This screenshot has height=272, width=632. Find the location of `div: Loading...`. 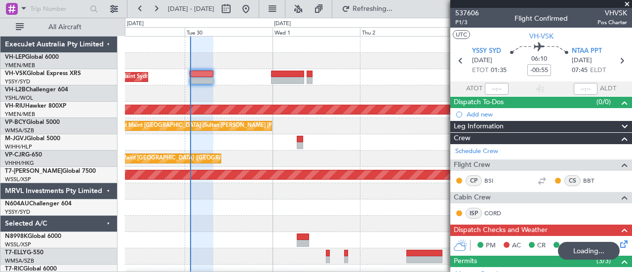

div: Loading... is located at coordinates (589, 251).